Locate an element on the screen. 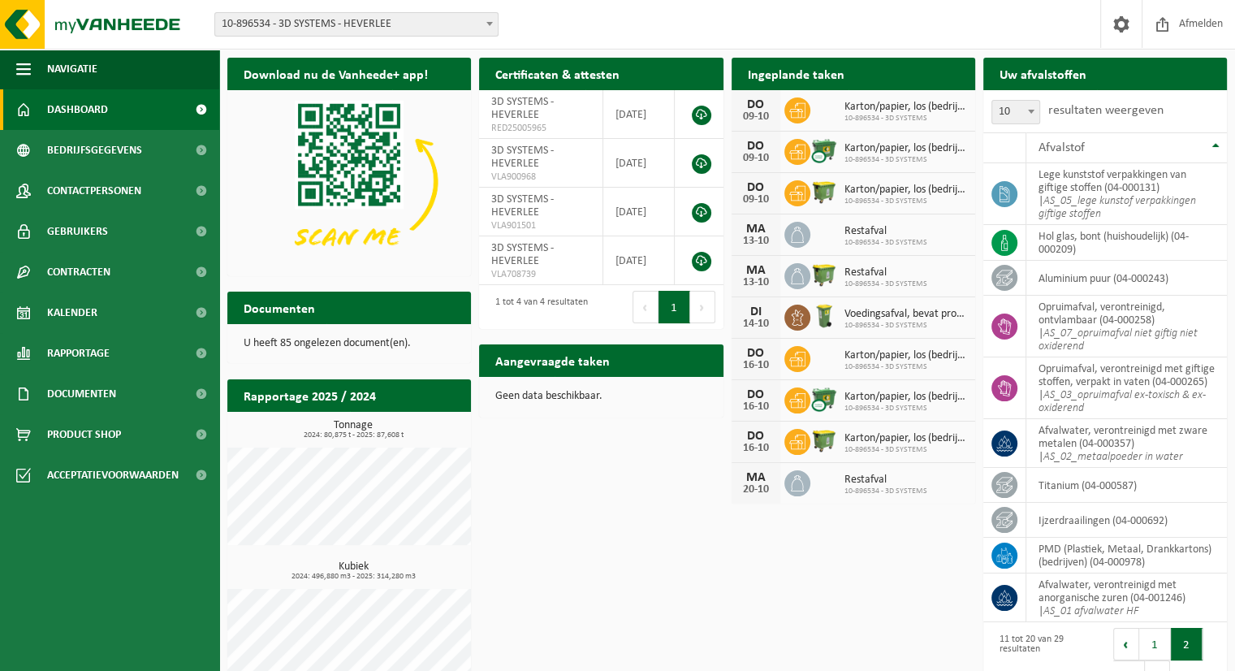 This screenshot has width=1235, height=671. button: 2 is located at coordinates (1186, 644).